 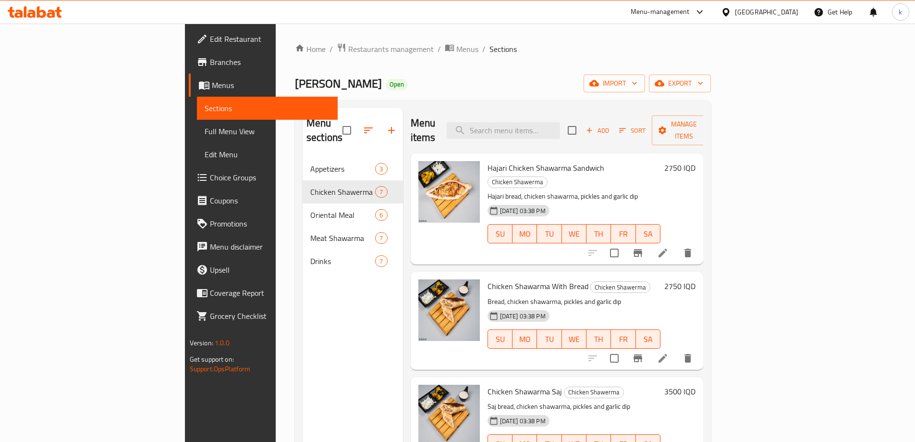 I want to click on span: TH, so click(x=599, y=339).